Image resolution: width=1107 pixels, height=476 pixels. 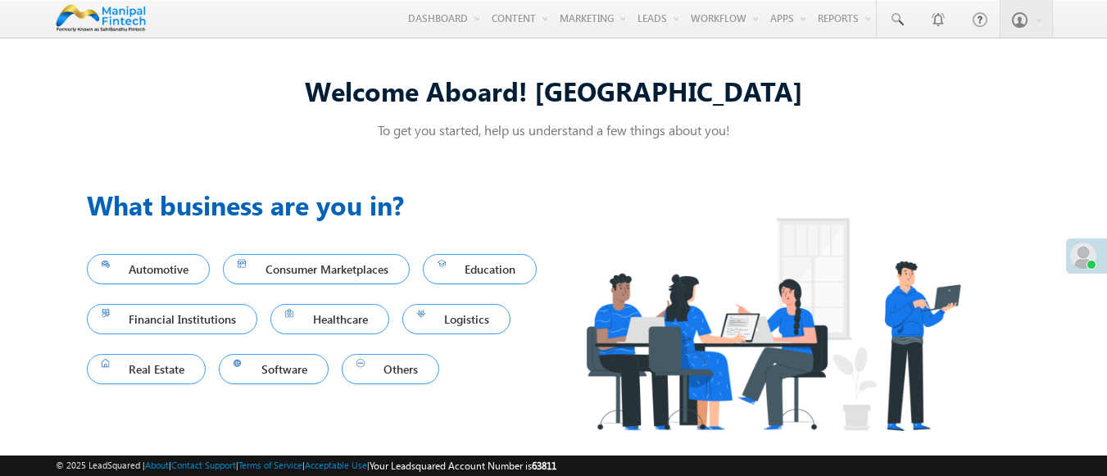 What do you see at coordinates (147, 369) in the screenshot?
I see `span: Real Estate` at bounding box center [147, 369].